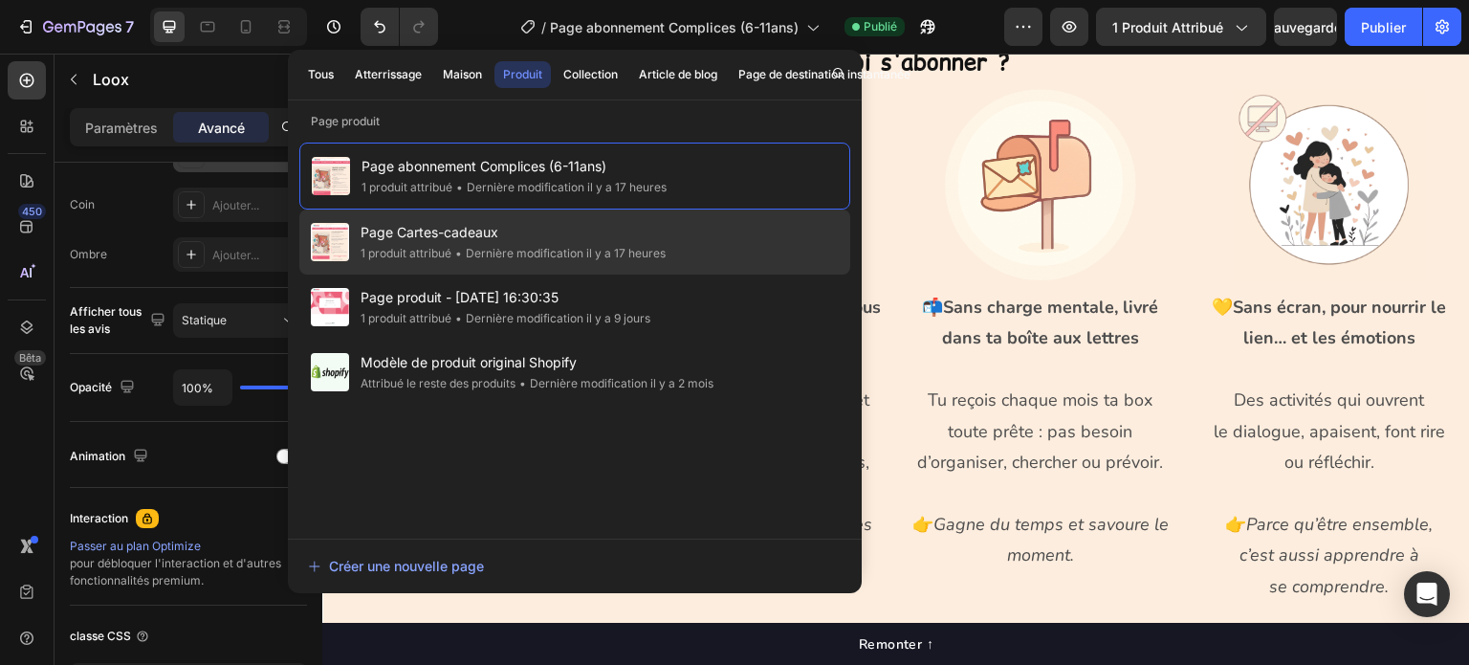  Describe the element at coordinates (204, 319) in the screenshot. I see `font: Statique` at that location.